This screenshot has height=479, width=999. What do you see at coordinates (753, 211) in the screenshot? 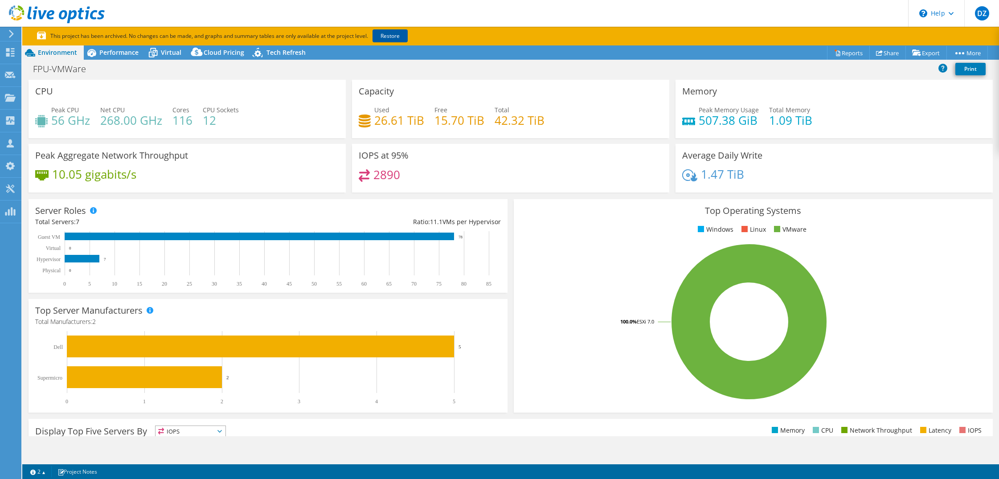
I see `h3: Top Operating Systems` at bounding box center [753, 211].